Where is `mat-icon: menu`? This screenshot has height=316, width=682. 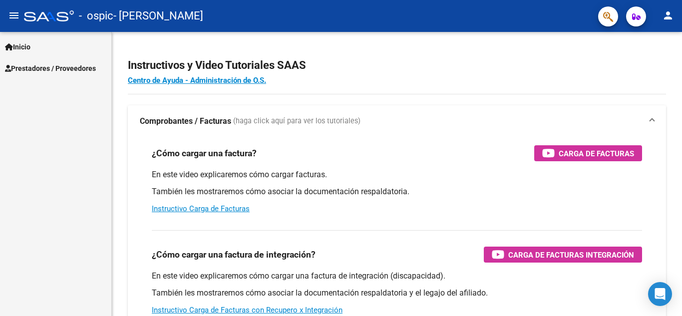 mat-icon: menu is located at coordinates (14, 15).